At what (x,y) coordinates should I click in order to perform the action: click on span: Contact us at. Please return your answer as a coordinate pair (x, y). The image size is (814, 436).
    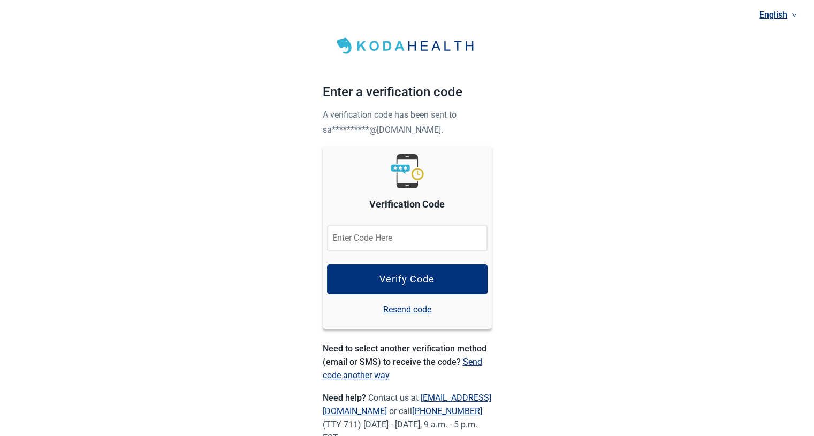
    Looking at the image, I should click on (407, 405).